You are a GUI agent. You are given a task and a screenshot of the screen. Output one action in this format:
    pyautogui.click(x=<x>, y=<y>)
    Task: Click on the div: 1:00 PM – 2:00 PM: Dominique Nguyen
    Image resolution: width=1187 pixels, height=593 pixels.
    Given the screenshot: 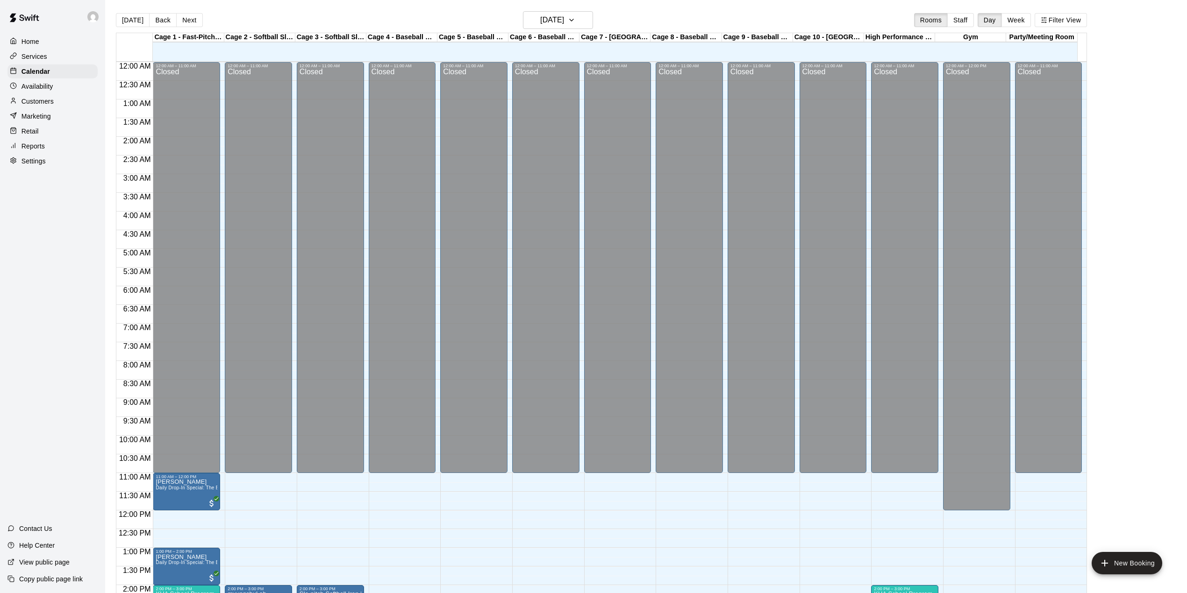 What is the action you would take?
    pyautogui.click(x=186, y=567)
    